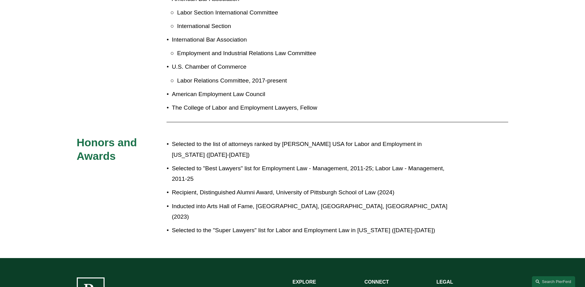 The width and height of the screenshot is (585, 287). What do you see at coordinates (313, 94) in the screenshot?
I see `p: American Employment Law Council` at bounding box center [313, 94].